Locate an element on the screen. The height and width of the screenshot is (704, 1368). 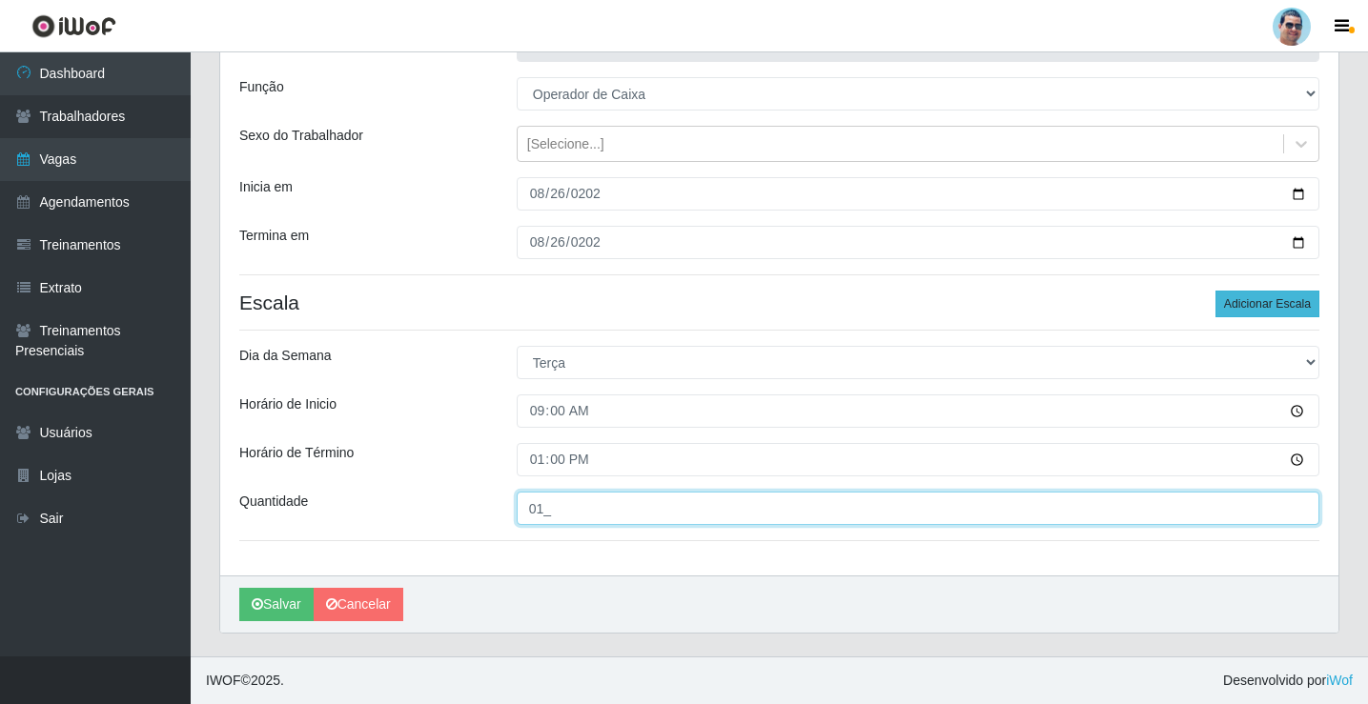
span: Desenvolvido por is located at coordinates (1288, 681).